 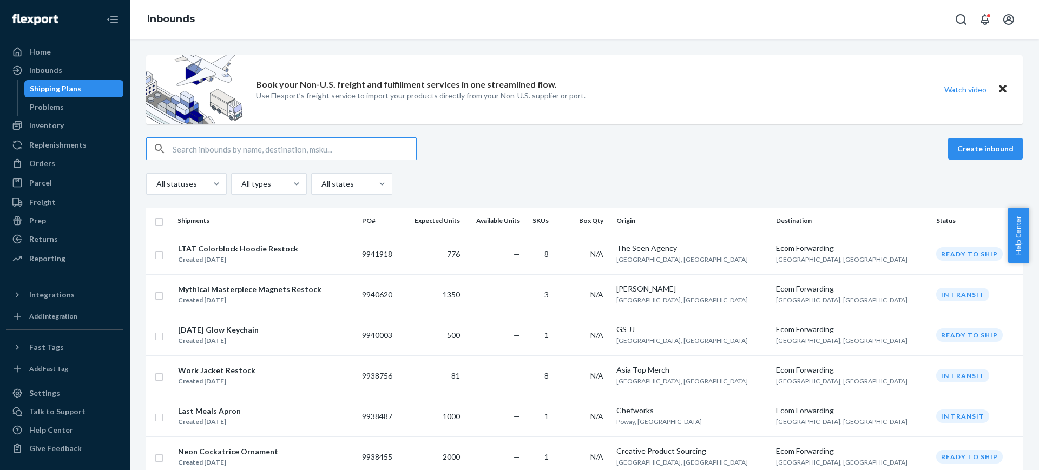 What do you see at coordinates (65, 412) in the screenshot?
I see `a: Talk to Support` at bounding box center [65, 412].